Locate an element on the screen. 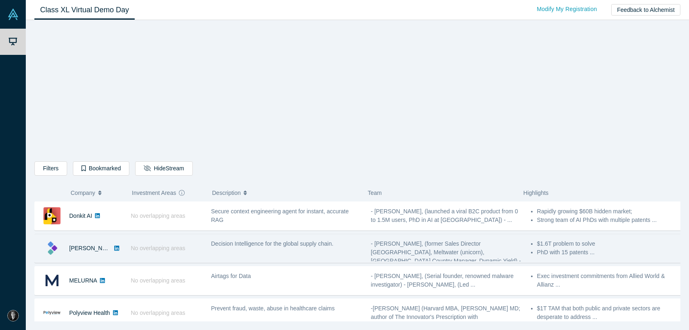 This screenshot has height=330, width=689. li: $1T TAM that both public and private sectors are desperate to address ... is located at coordinates (609, 313).